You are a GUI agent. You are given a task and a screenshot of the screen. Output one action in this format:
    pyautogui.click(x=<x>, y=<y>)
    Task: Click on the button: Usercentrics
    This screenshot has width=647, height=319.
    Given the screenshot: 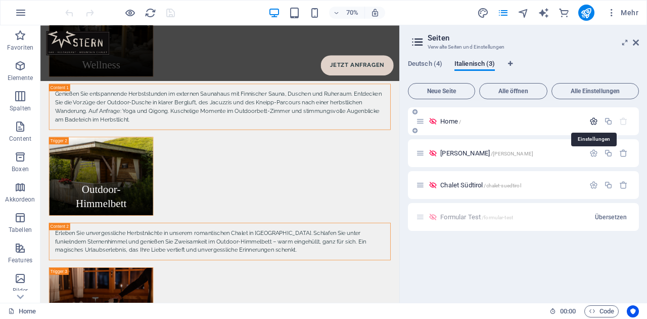 What is the action you would take?
    pyautogui.click(x=633, y=311)
    